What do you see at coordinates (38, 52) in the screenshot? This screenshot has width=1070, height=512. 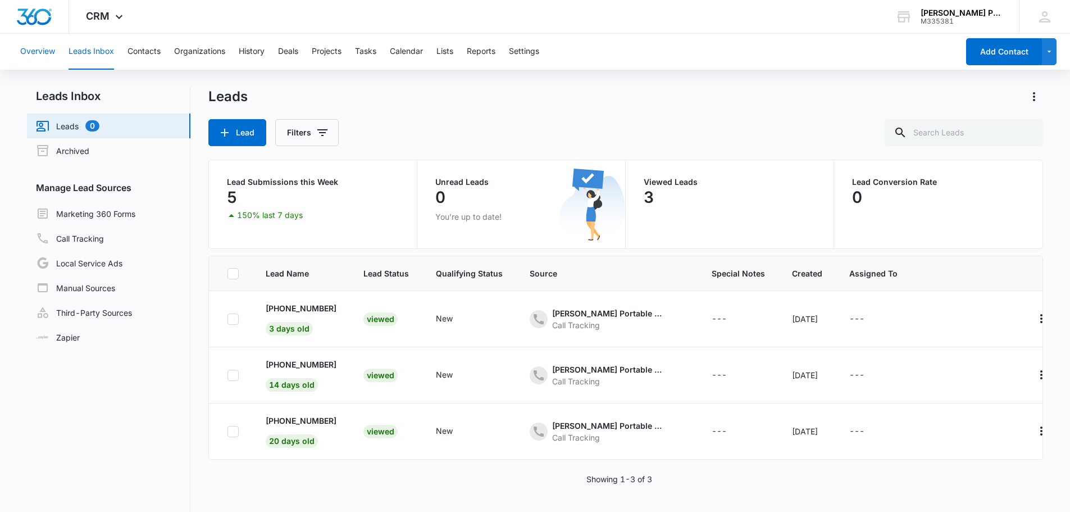 I see `button: Overview` at bounding box center [38, 52].